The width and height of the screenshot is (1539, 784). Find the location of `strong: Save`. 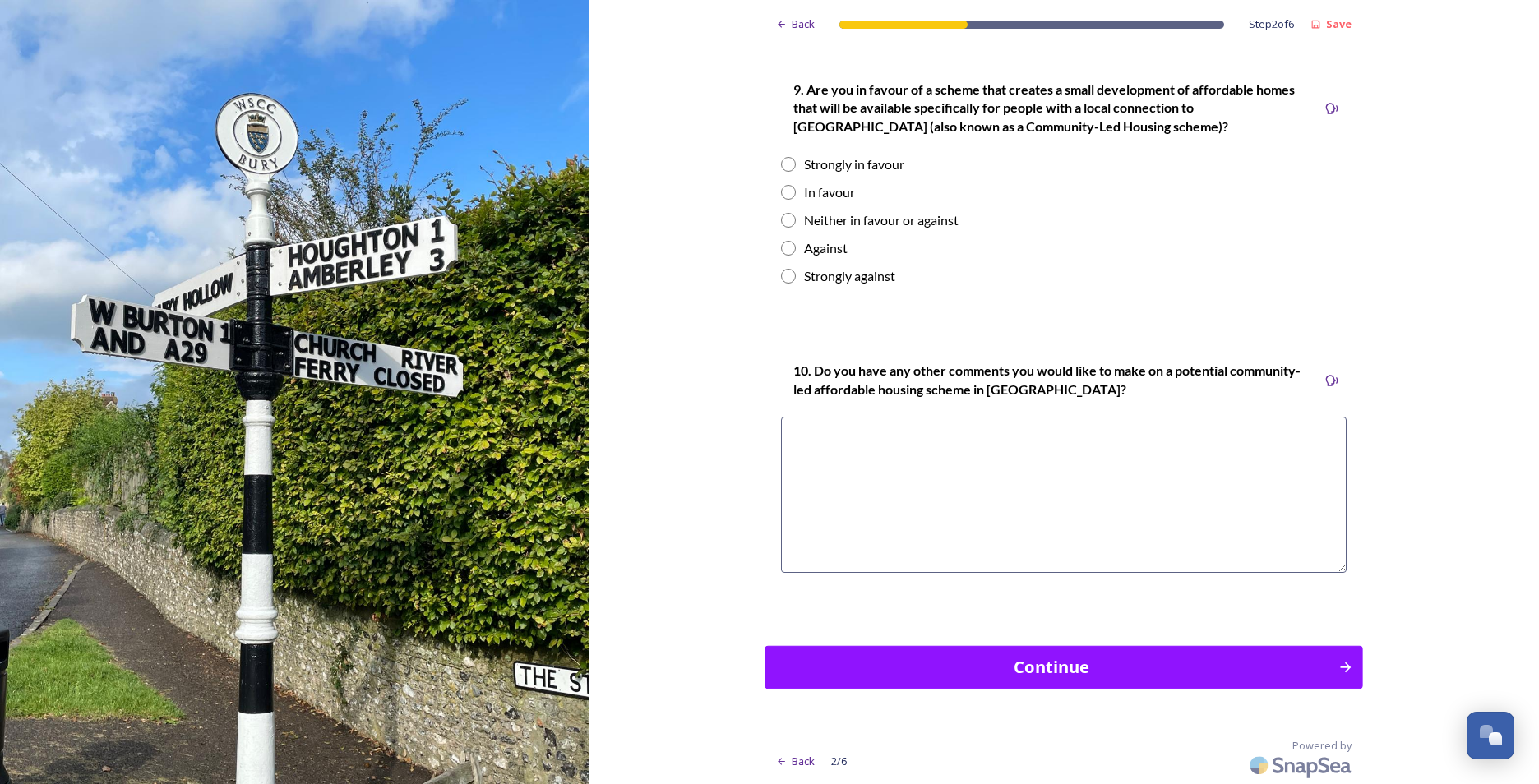

strong: Save is located at coordinates (1338, 24).